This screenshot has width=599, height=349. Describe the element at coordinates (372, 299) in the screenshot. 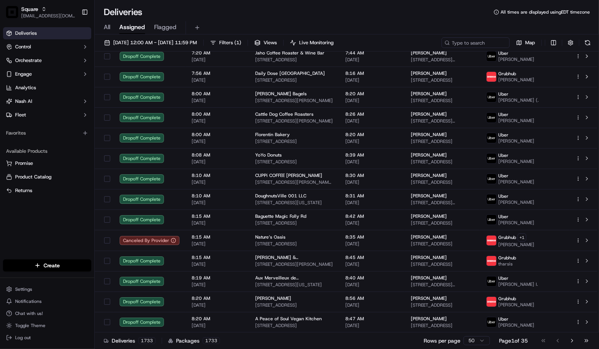

I see `span: 8:56 AM` at that location.